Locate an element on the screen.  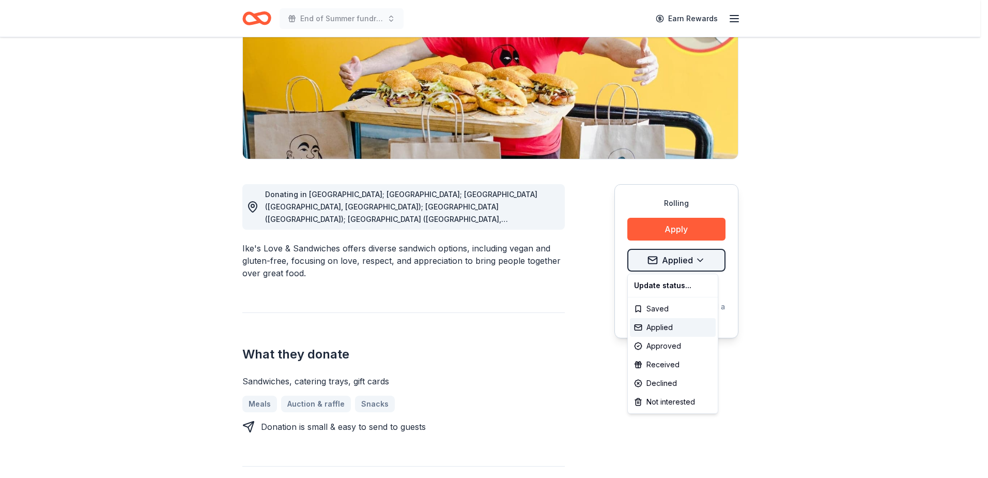
div: Update status... is located at coordinates (673, 285).